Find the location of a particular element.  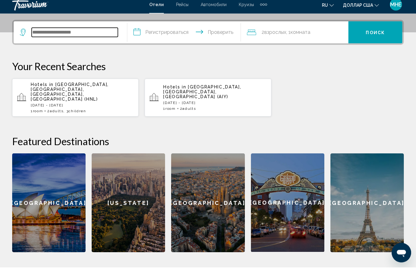

font: доллар США is located at coordinates (358, 10).